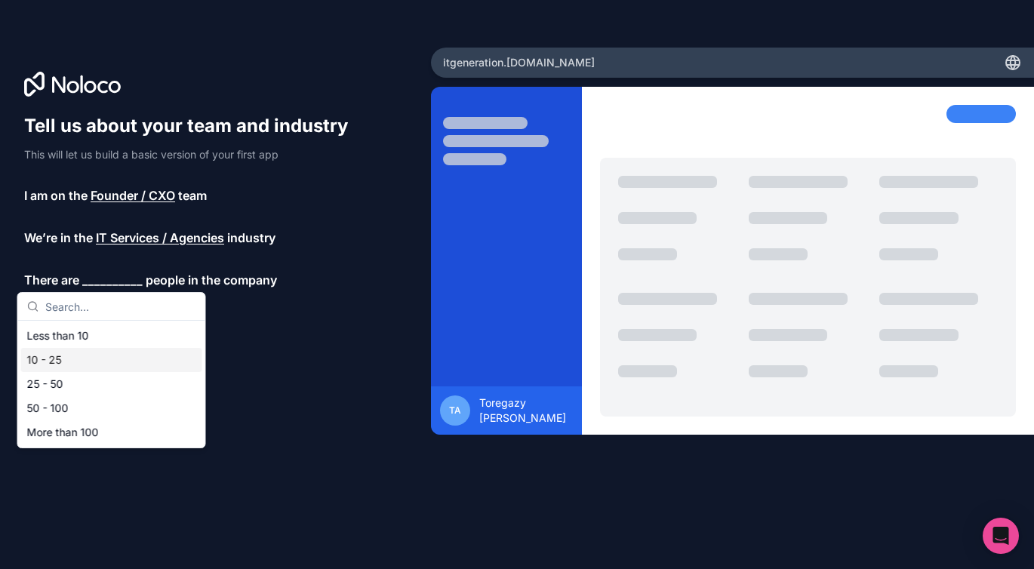  What do you see at coordinates (192, 195) in the screenshot?
I see `span: team` at bounding box center [192, 195].